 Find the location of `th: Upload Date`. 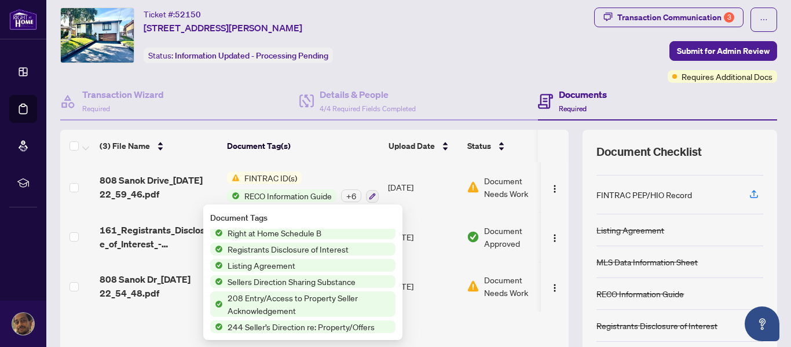

th: Upload Date is located at coordinates (423, 146).